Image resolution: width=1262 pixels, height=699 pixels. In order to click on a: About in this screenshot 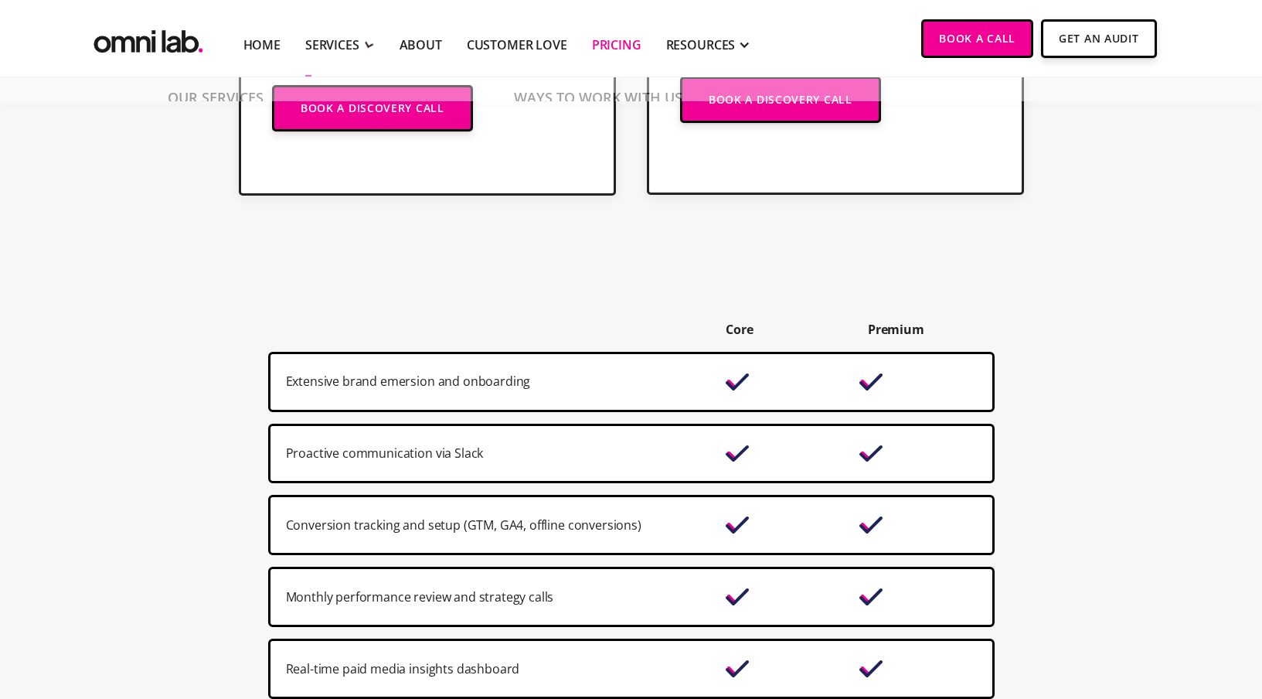, I will do `click(420, 45)`.